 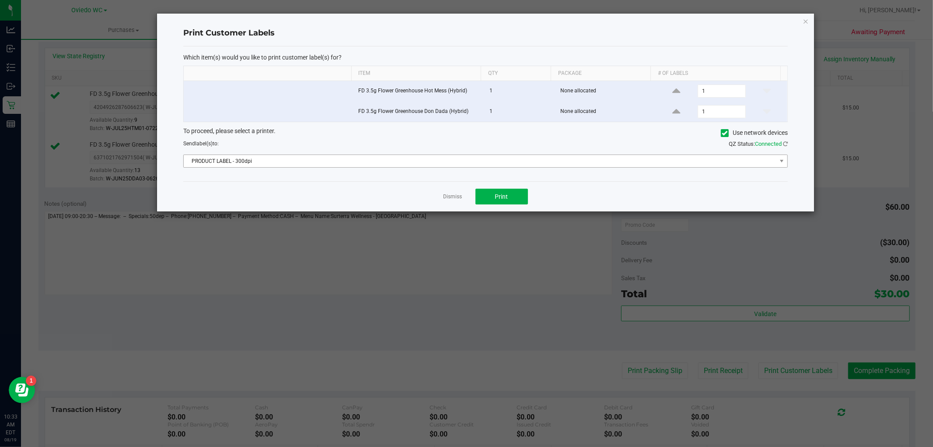 What do you see at coordinates (204, 143) in the screenshot?
I see `span: label(s)` at bounding box center [204, 143].